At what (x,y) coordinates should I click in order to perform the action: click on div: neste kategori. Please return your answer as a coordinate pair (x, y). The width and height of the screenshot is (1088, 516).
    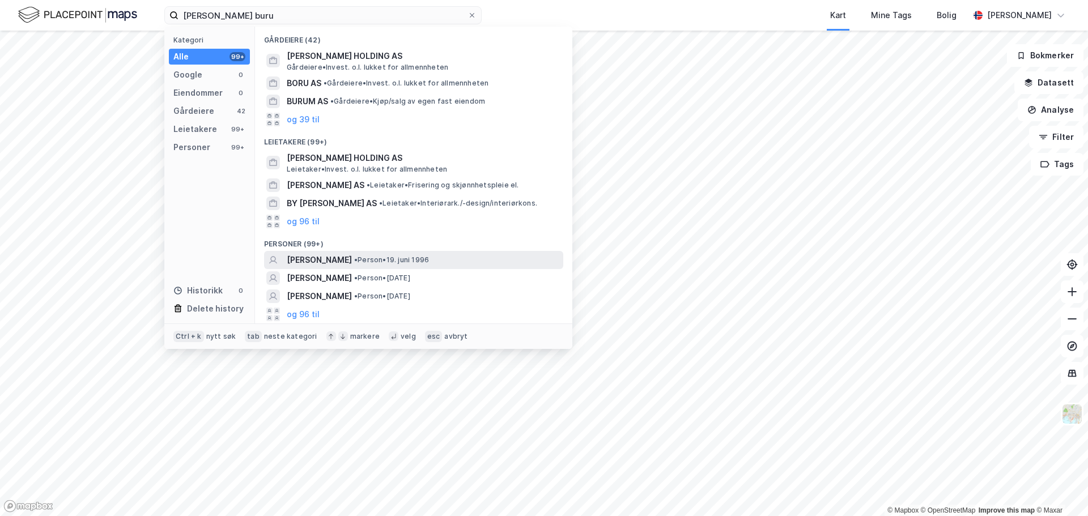
    Looking at the image, I should click on (291, 337).